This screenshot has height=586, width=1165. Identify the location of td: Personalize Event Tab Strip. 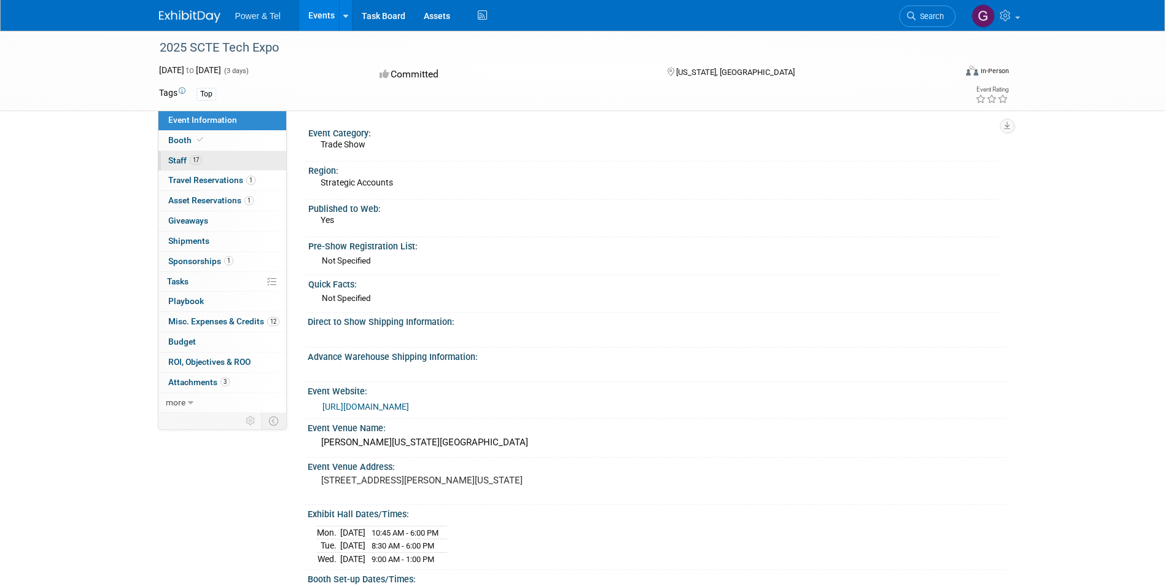
(250, 421).